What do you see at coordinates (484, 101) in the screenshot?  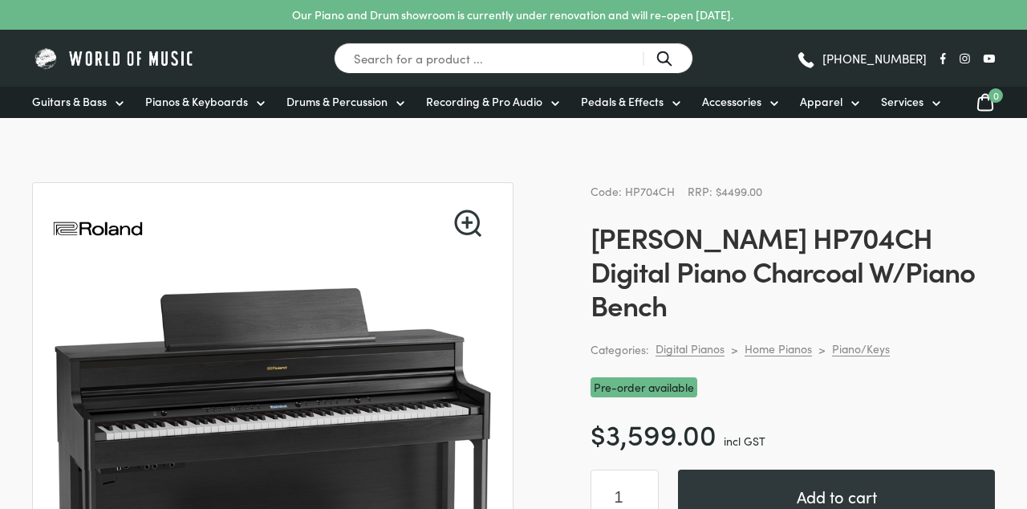 I see `span: Recording & Pro Audio` at bounding box center [484, 101].